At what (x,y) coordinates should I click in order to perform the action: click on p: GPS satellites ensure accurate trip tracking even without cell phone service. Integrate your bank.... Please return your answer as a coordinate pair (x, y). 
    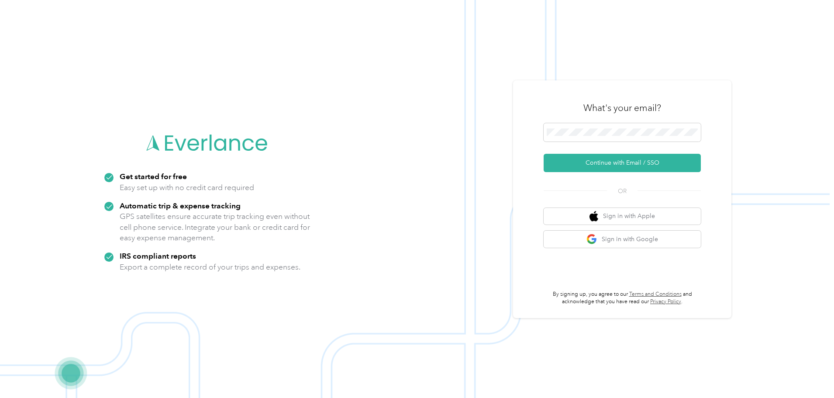
    Looking at the image, I should click on (215, 227).